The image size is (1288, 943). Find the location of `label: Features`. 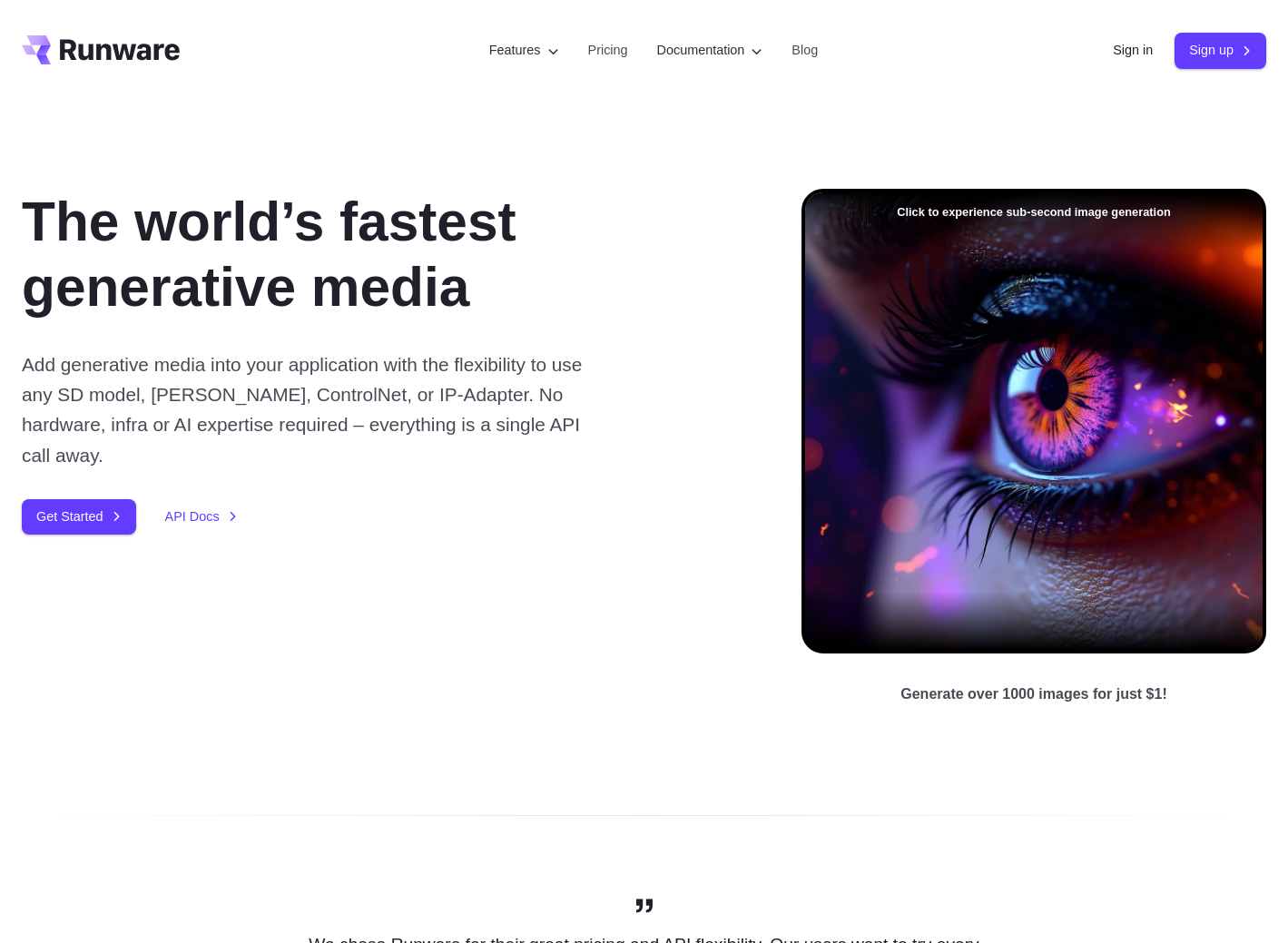

label: Features is located at coordinates (524, 50).